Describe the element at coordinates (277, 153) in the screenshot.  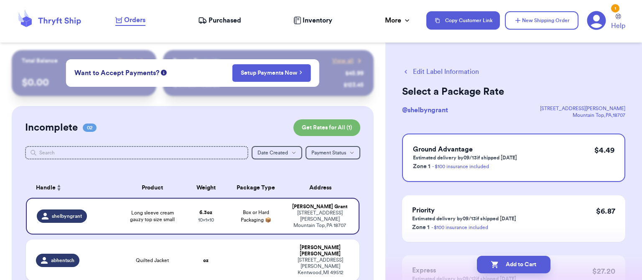
I see `button: Date Created` at that location.